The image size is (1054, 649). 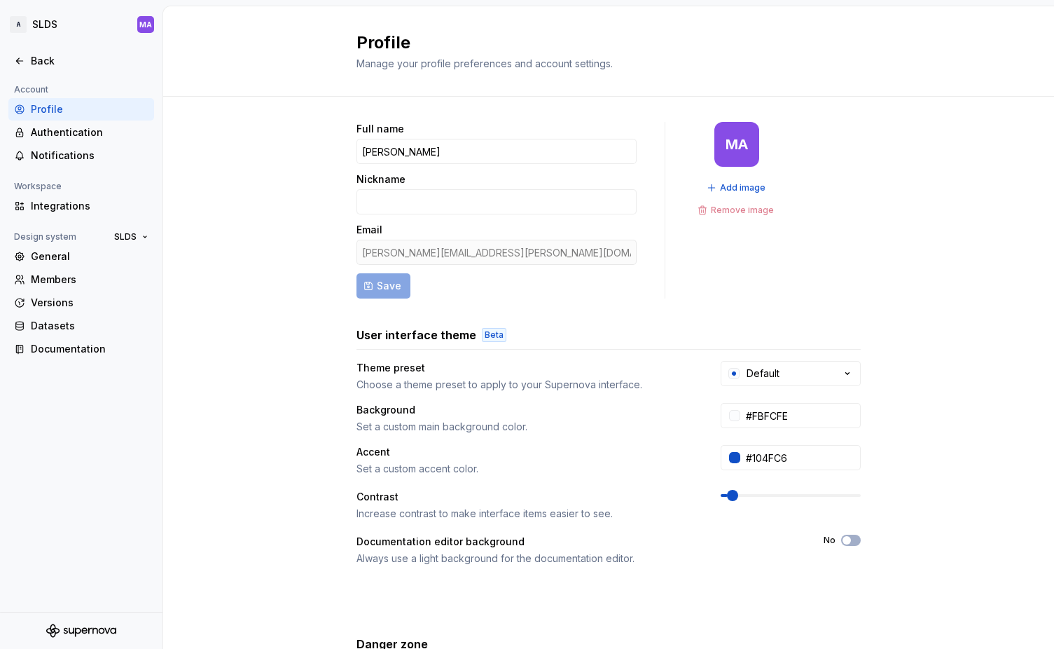 I want to click on label: Nickname, so click(x=381, y=179).